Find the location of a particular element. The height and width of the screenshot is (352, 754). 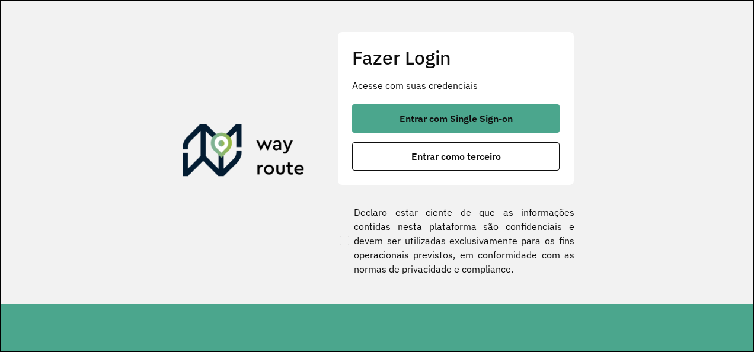

p: Acesse com suas credenciais is located at coordinates (456, 85).